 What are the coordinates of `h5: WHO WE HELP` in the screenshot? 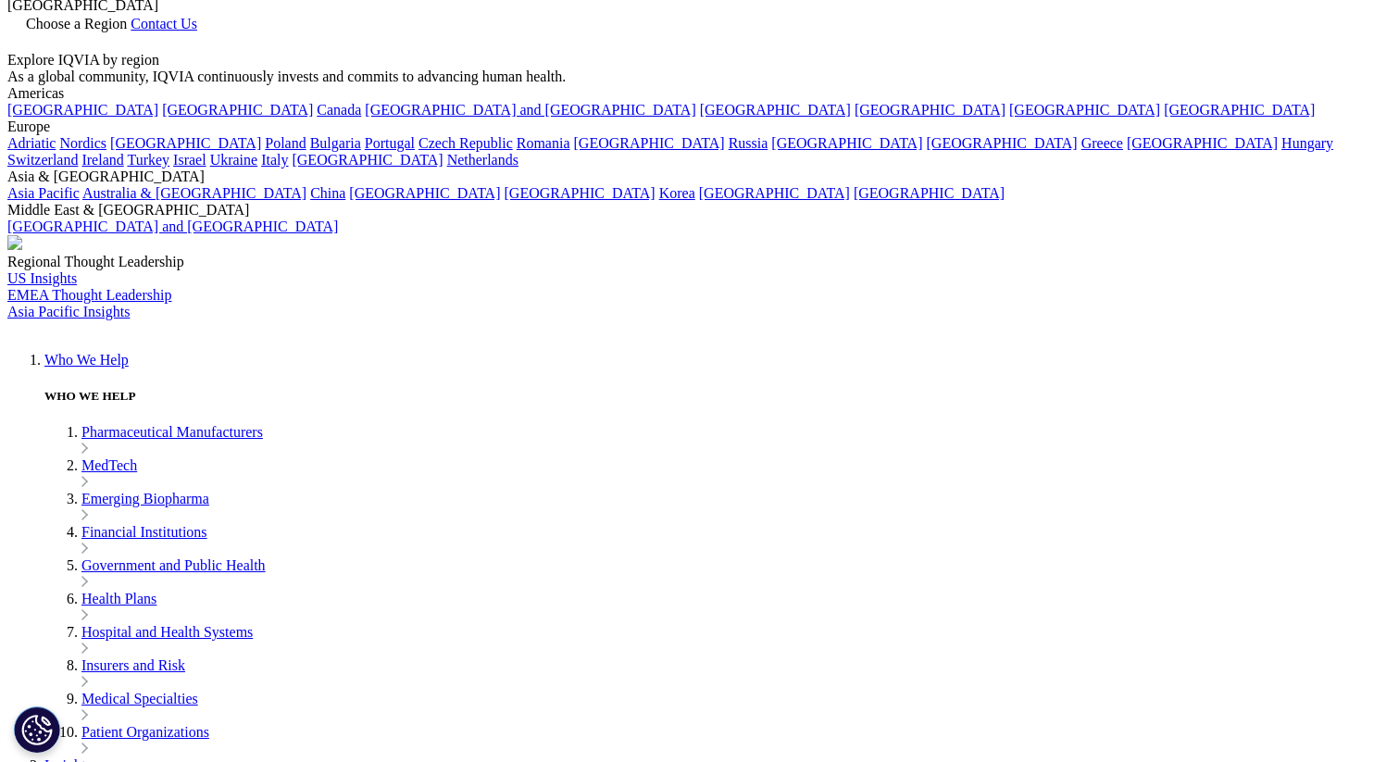 It's located at (711, 396).